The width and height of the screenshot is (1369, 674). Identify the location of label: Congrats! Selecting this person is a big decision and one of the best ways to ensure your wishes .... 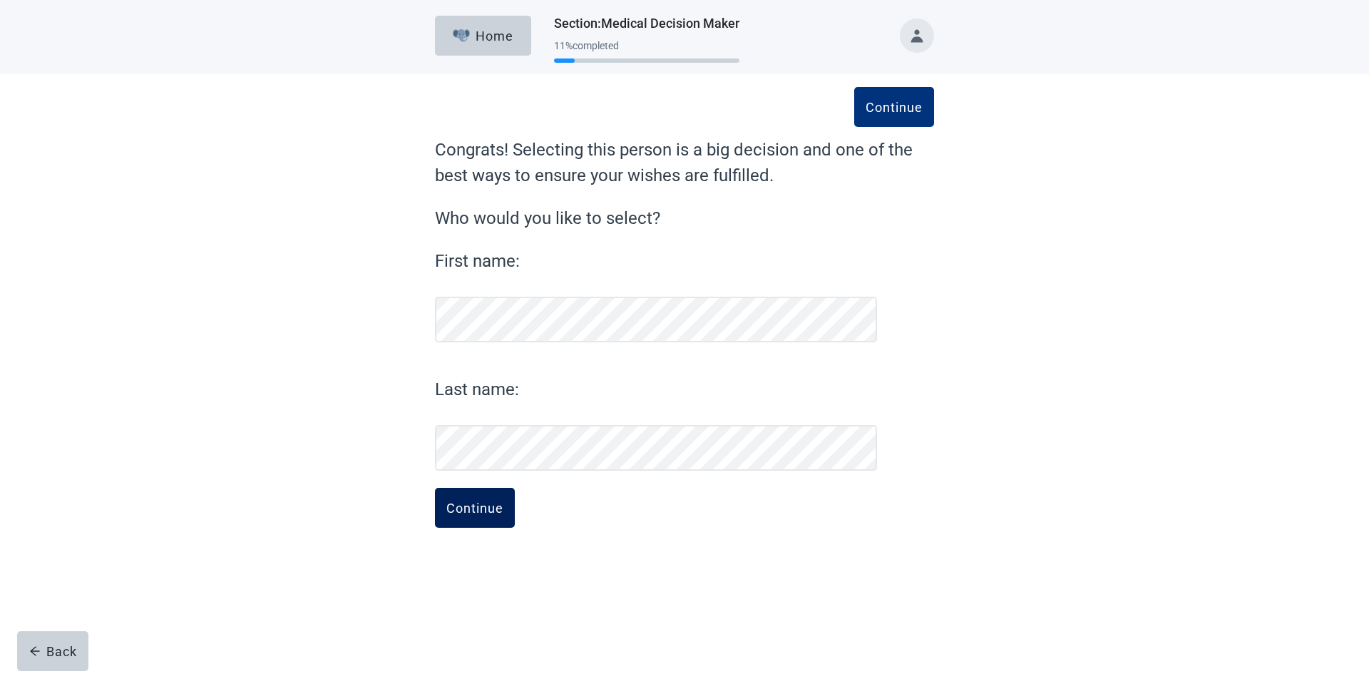
(685, 163).